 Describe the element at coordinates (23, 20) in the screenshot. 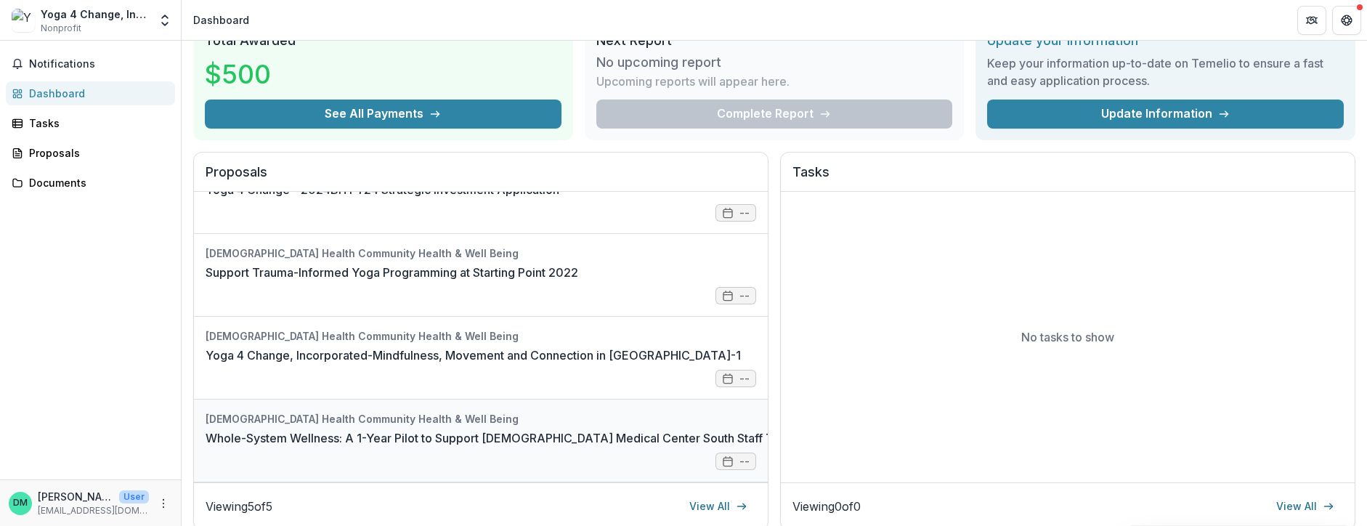

I see `img: Yoga 4 Change, Incorporated` at that location.